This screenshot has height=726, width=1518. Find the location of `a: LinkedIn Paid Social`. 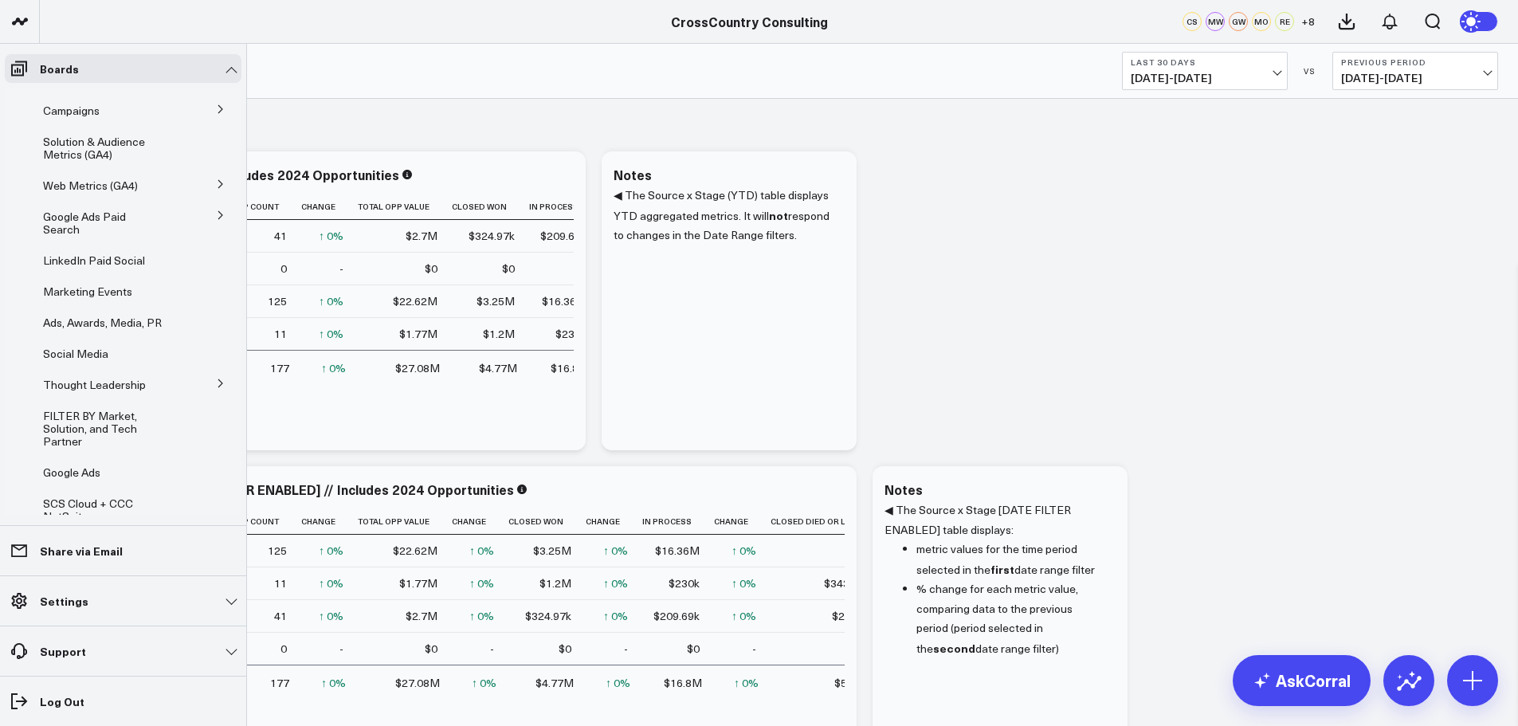

a: LinkedIn Paid Social is located at coordinates (94, 261).